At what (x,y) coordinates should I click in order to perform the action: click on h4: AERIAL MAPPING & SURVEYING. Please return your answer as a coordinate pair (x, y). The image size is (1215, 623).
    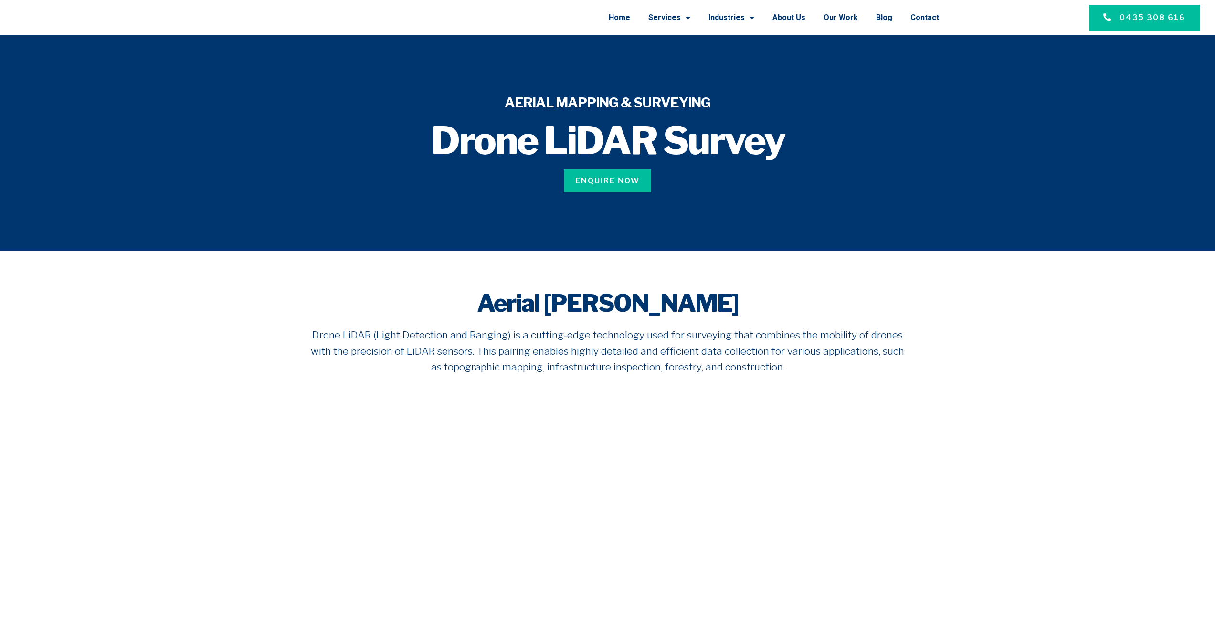
    Looking at the image, I should click on (608, 103).